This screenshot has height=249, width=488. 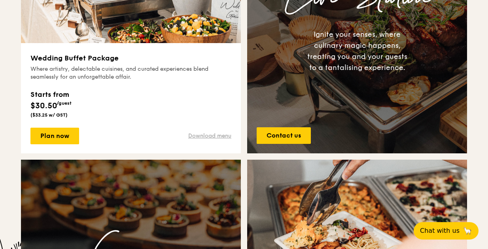 What do you see at coordinates (131, 73) in the screenshot?
I see `div: Where artistry, delectable cuisines, and curated experiences blend seamlessly for an unforgettabl...` at bounding box center [131, 73].